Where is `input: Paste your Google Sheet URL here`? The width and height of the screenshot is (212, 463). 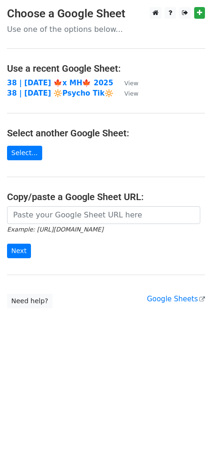 input: Paste your Google Sheet URL here is located at coordinates (104, 215).